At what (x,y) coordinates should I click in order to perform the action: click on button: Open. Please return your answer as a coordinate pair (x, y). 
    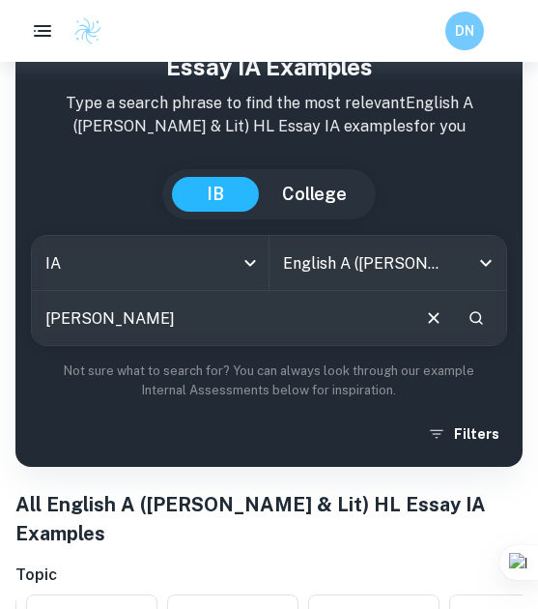
    Looking at the image, I should click on (486, 263).